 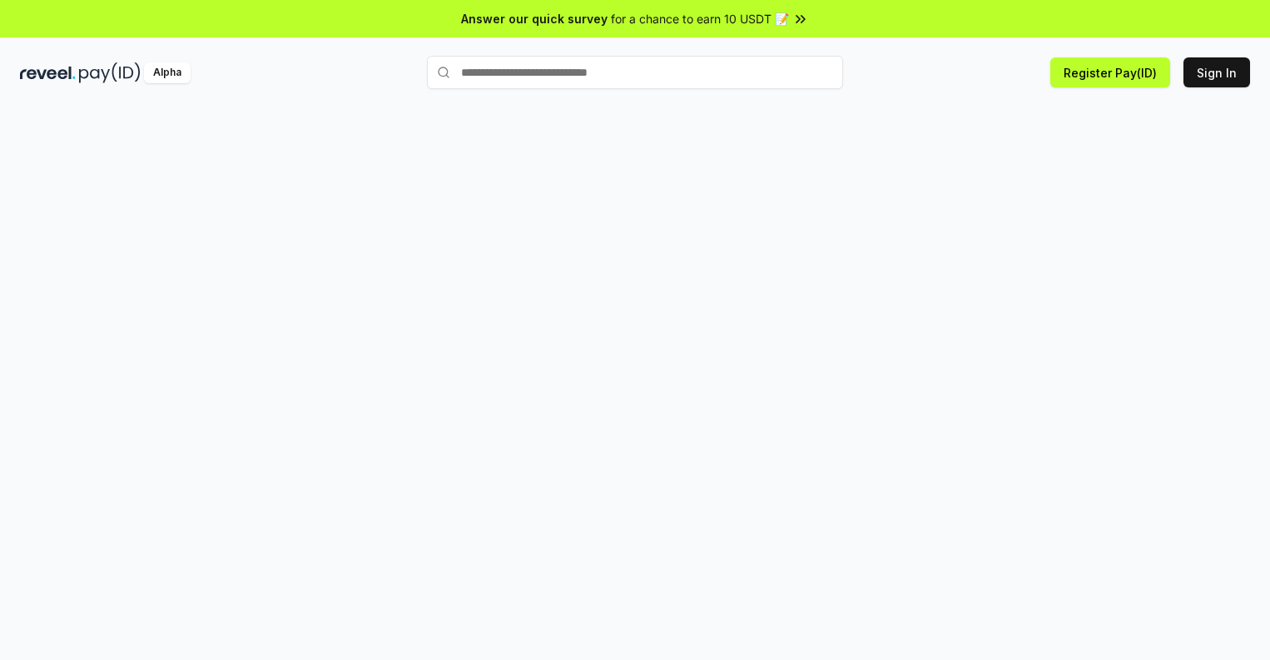 What do you see at coordinates (47, 72) in the screenshot?
I see `img: reveel_dark` at bounding box center [47, 72].